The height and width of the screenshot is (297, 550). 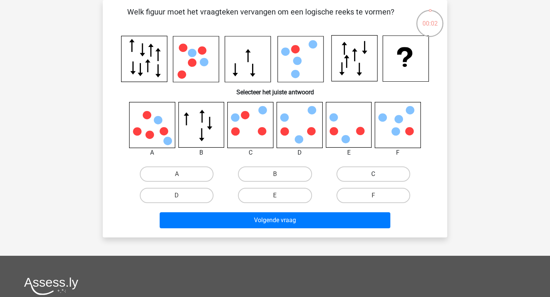 I want to click on label: A, so click(x=176, y=174).